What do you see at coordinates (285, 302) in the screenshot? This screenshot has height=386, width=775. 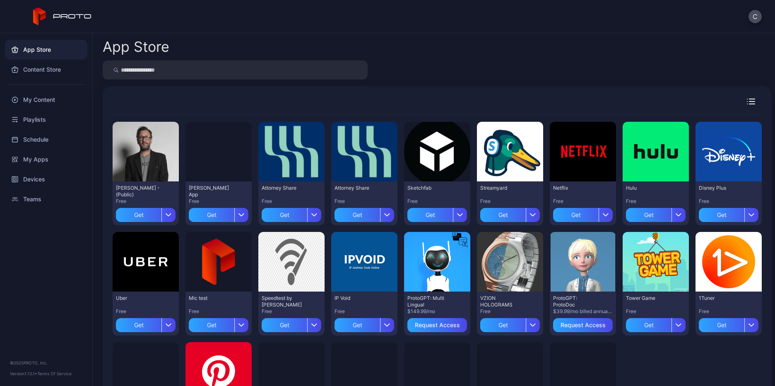 I see `div: Speedtest by Ookla` at bounding box center [285, 302].